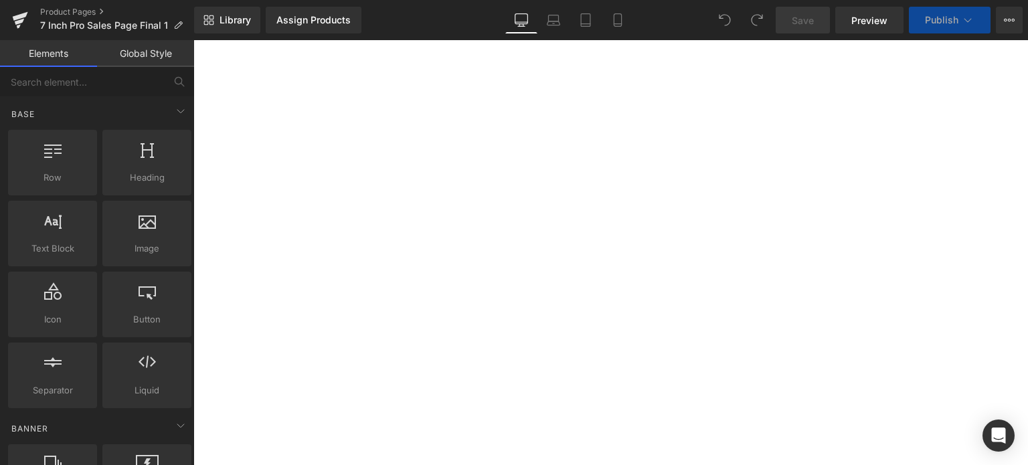  What do you see at coordinates (145, 54) in the screenshot?
I see `a: Global Style` at bounding box center [145, 54].